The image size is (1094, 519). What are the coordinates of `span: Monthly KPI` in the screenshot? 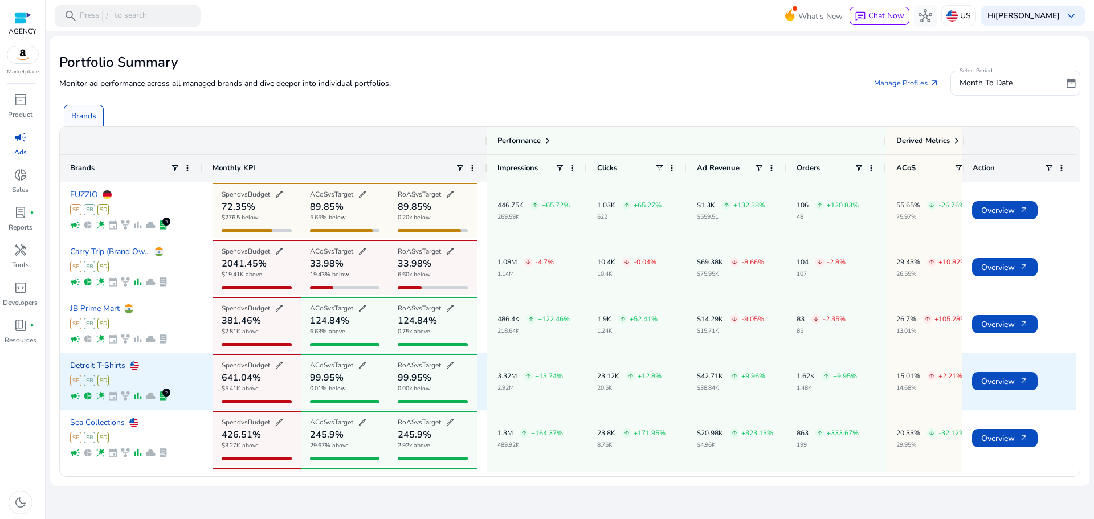 It's located at (234, 168).